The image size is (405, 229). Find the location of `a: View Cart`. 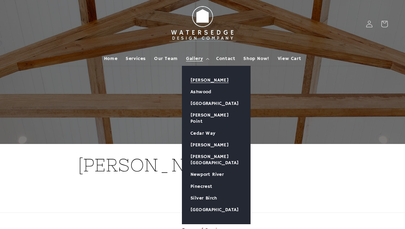

a: View Cart is located at coordinates (289, 59).